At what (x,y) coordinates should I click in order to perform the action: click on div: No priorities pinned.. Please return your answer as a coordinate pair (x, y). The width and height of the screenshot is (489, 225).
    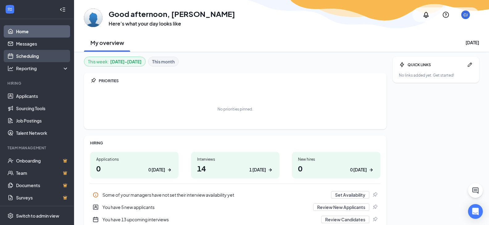
    Looking at the image, I should click on (235, 109).